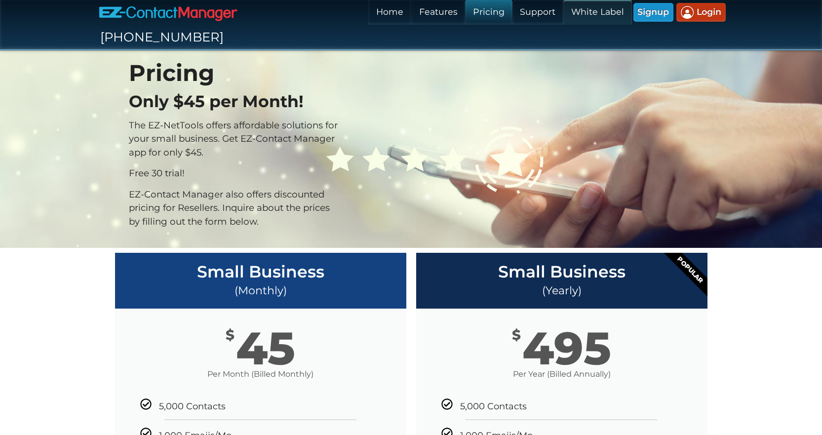 This screenshot has width=822, height=435. Describe the element at coordinates (236, 139) in the screenshot. I see `p: The EZ-NetTools offers affordable solutions for your small business. Get EZ-Contact Manager app f...` at that location.